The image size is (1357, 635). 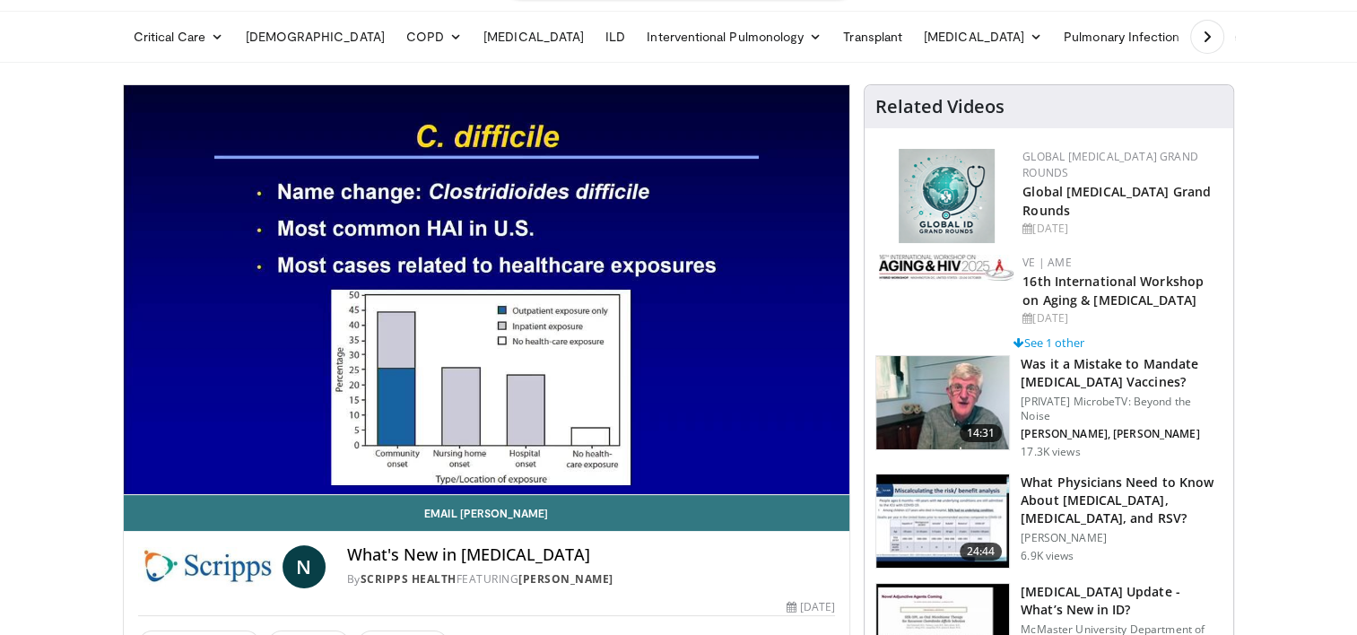 I want to click on span: 24:44, so click(x=981, y=551).